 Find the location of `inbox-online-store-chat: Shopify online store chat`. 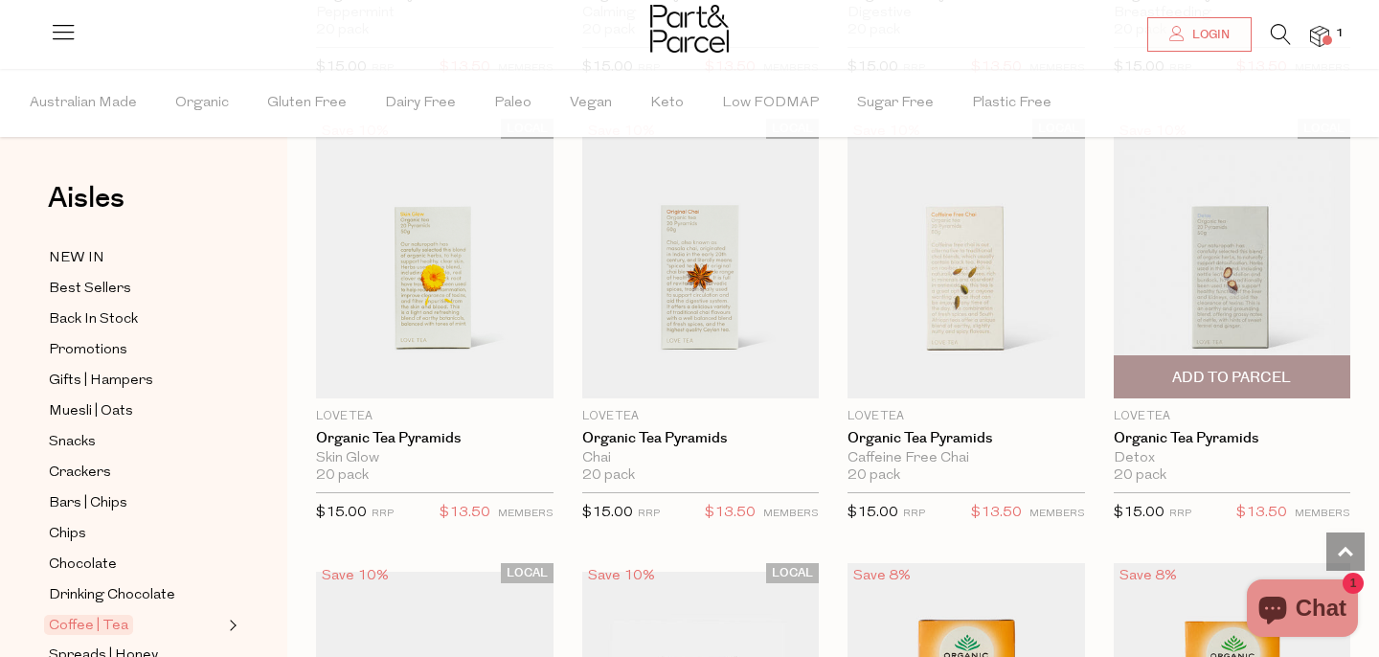

inbox-online-store-chat: Shopify online store chat is located at coordinates (1302, 610).